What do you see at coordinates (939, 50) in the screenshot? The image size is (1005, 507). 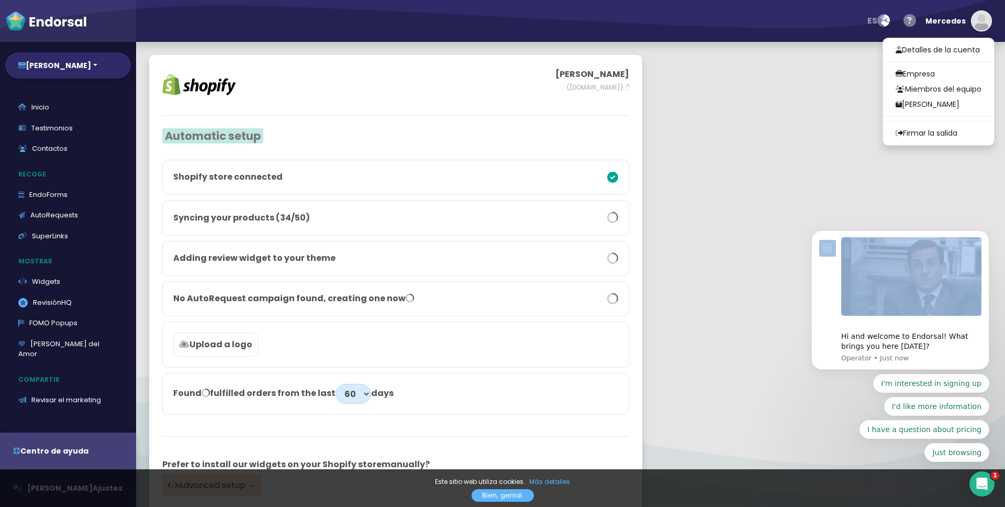 I see `a: Detalles de la cuenta` at bounding box center [939, 50].